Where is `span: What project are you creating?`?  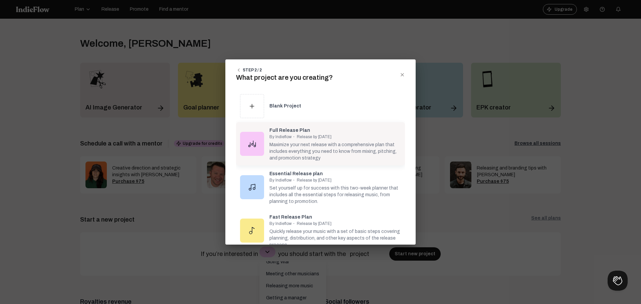
span: What project are you creating? is located at coordinates (285, 77).